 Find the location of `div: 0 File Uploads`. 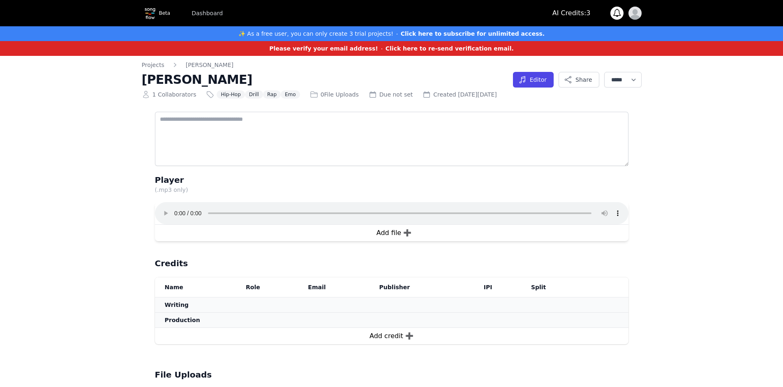

div: 0 File Uploads is located at coordinates (334, 94).